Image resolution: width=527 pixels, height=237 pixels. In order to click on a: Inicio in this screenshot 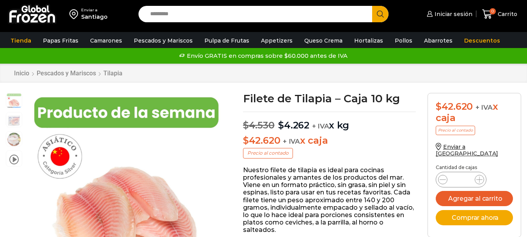, I will do `click(21, 73)`.